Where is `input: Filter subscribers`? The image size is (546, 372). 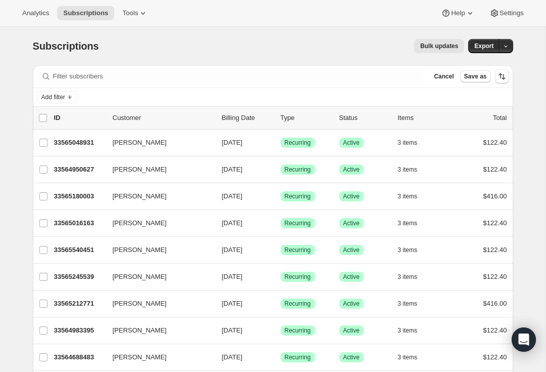 input: Filter subscribers is located at coordinates (239, 76).